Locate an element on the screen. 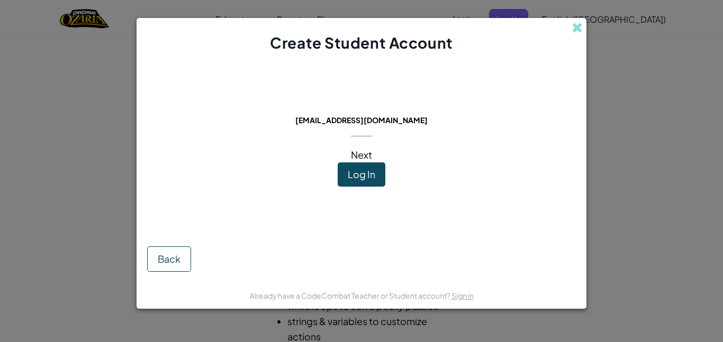 The width and height of the screenshot is (723, 342). button: Back is located at coordinates (169, 259).